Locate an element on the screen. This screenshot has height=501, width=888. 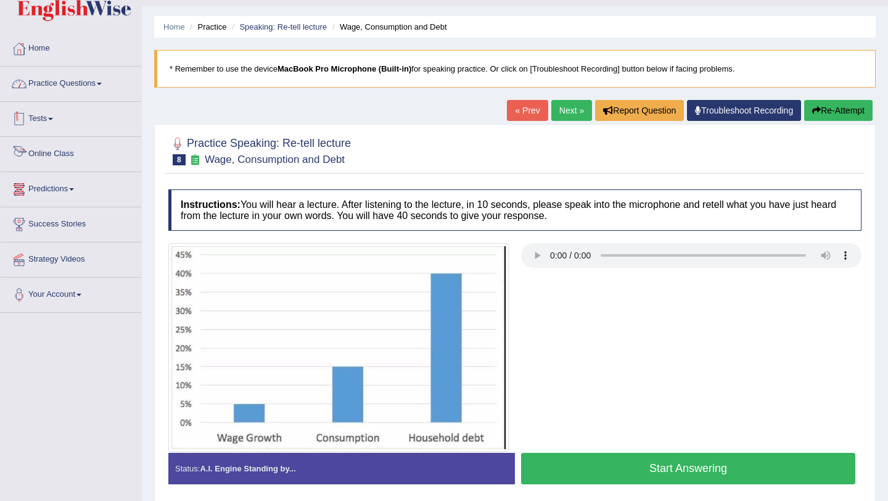
div: Status: is located at coordinates (342, 468).